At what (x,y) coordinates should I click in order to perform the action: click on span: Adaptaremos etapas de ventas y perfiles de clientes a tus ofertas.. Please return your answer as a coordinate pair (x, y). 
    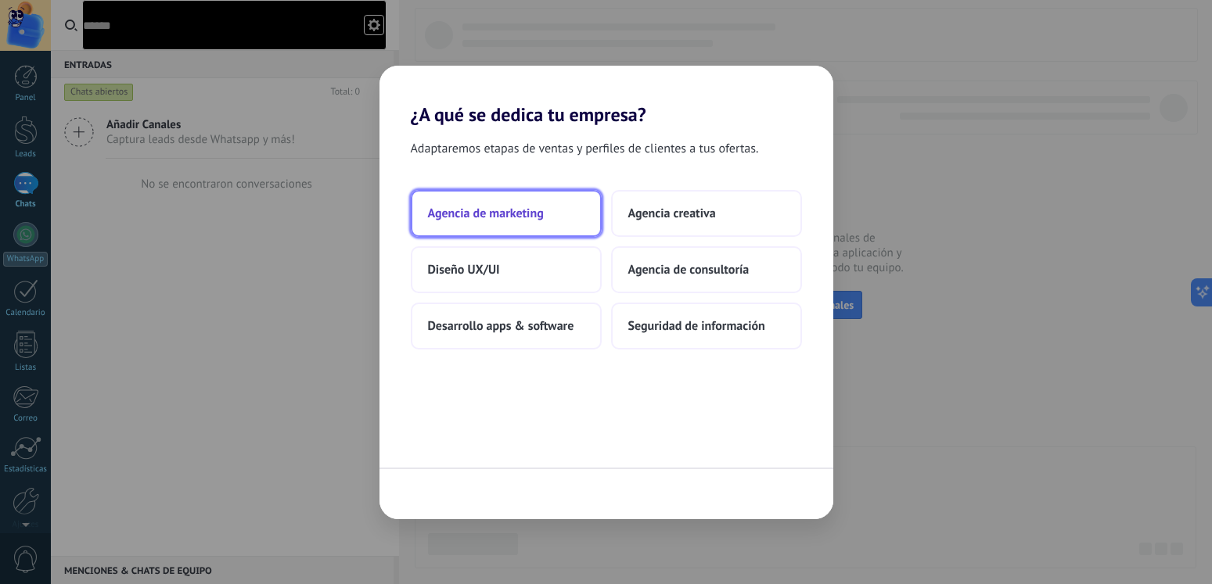
    Looking at the image, I should click on (584, 149).